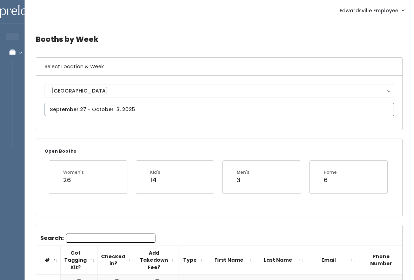 This screenshot has height=280, width=414. What do you see at coordinates (243, 172) in the screenshot?
I see `div: Men's` at bounding box center [243, 172].